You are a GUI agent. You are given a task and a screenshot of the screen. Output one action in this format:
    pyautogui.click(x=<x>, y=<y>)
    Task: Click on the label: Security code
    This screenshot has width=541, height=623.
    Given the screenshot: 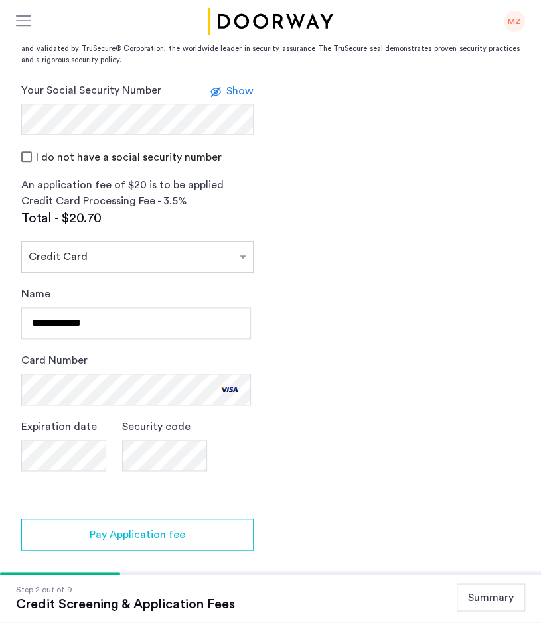 What is the action you would take?
    pyautogui.click(x=156, y=426)
    